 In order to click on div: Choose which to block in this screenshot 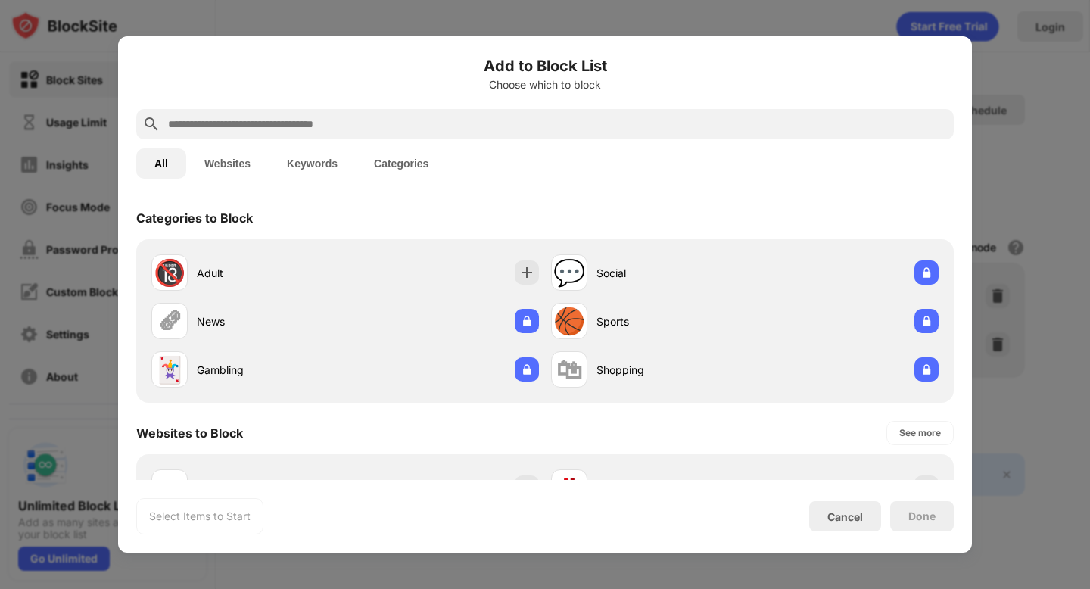, I will do `click(545, 85)`.